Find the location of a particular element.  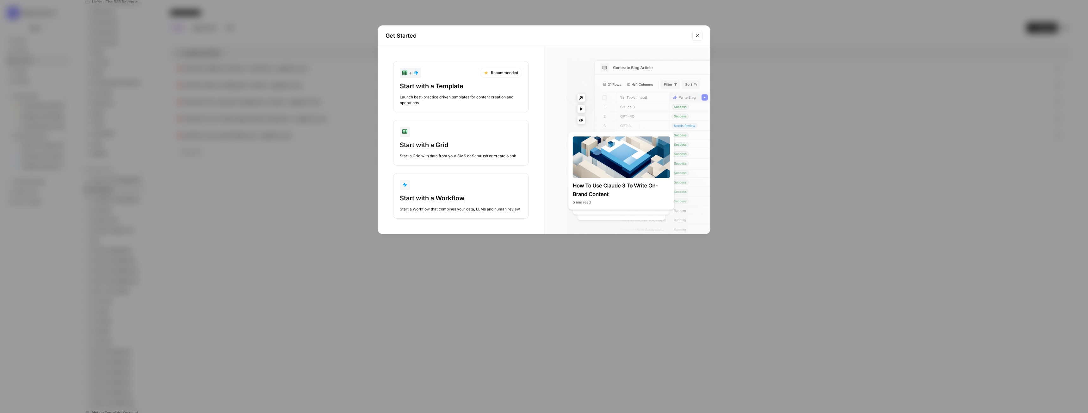

div: Start a Grid with data from your CMS or Semrush or create blank is located at coordinates (461, 156).